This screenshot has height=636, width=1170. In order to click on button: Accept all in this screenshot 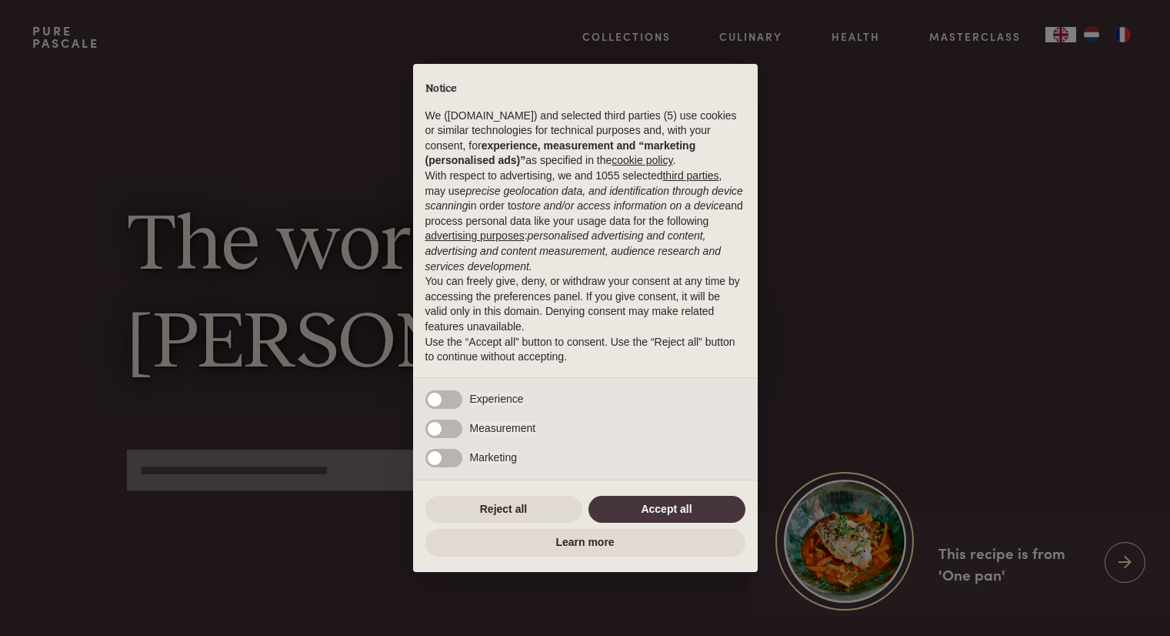, I will do `click(667, 509)`.